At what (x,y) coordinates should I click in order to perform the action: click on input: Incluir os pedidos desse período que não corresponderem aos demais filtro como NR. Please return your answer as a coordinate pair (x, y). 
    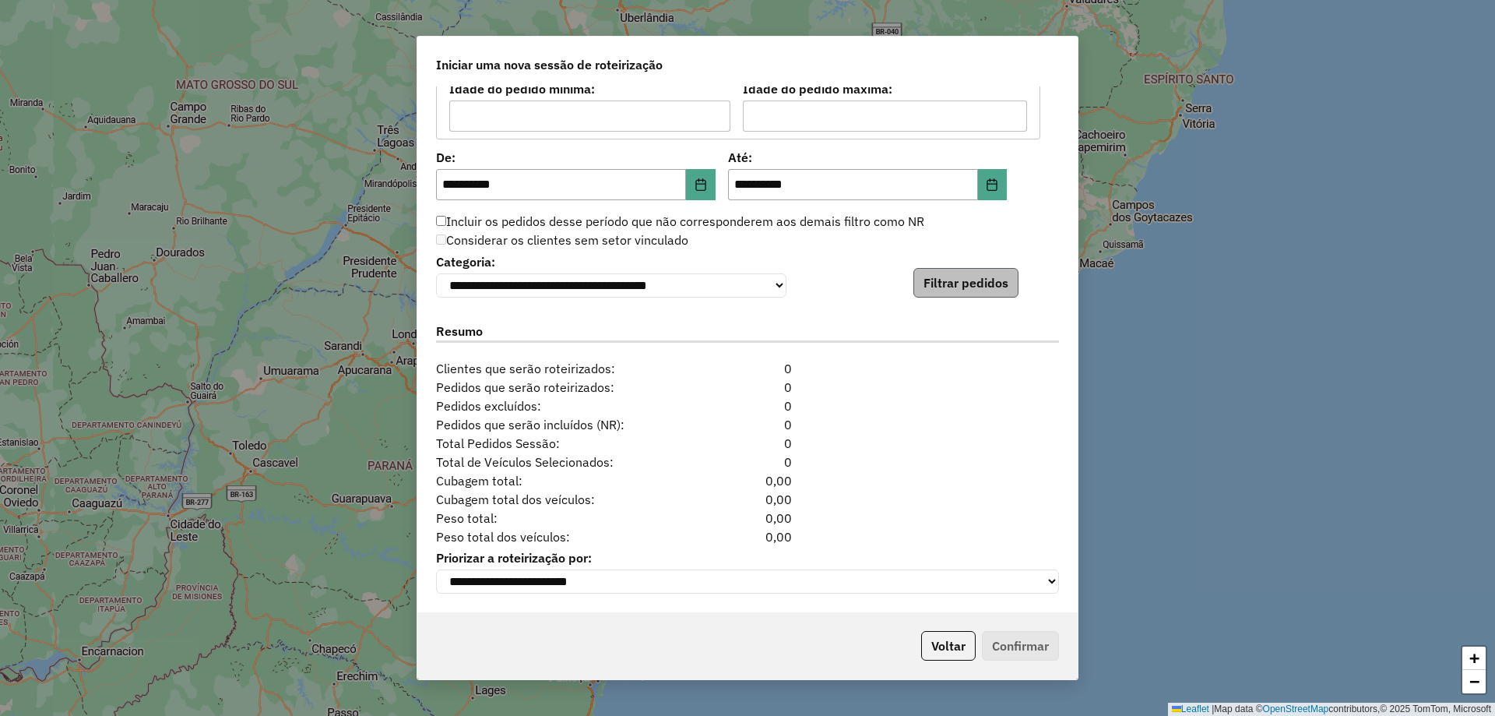
    Looking at the image, I should click on (441, 220).